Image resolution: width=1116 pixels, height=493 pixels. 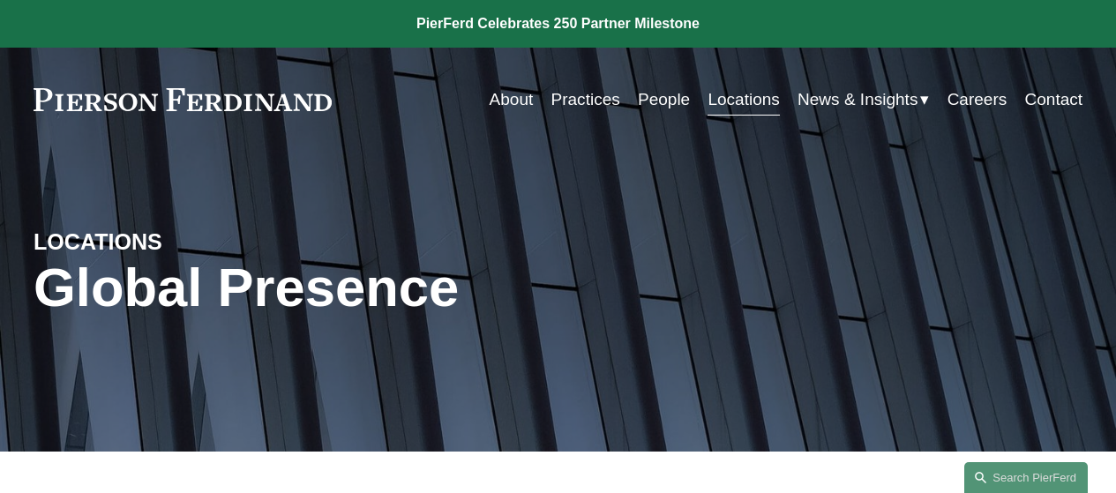 I want to click on a: folder dropdown, so click(x=863, y=100).